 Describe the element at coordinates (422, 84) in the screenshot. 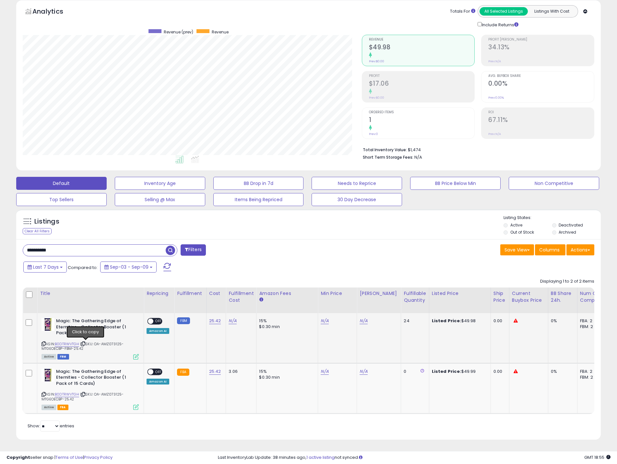

I see `h2: $17.06` at that location.